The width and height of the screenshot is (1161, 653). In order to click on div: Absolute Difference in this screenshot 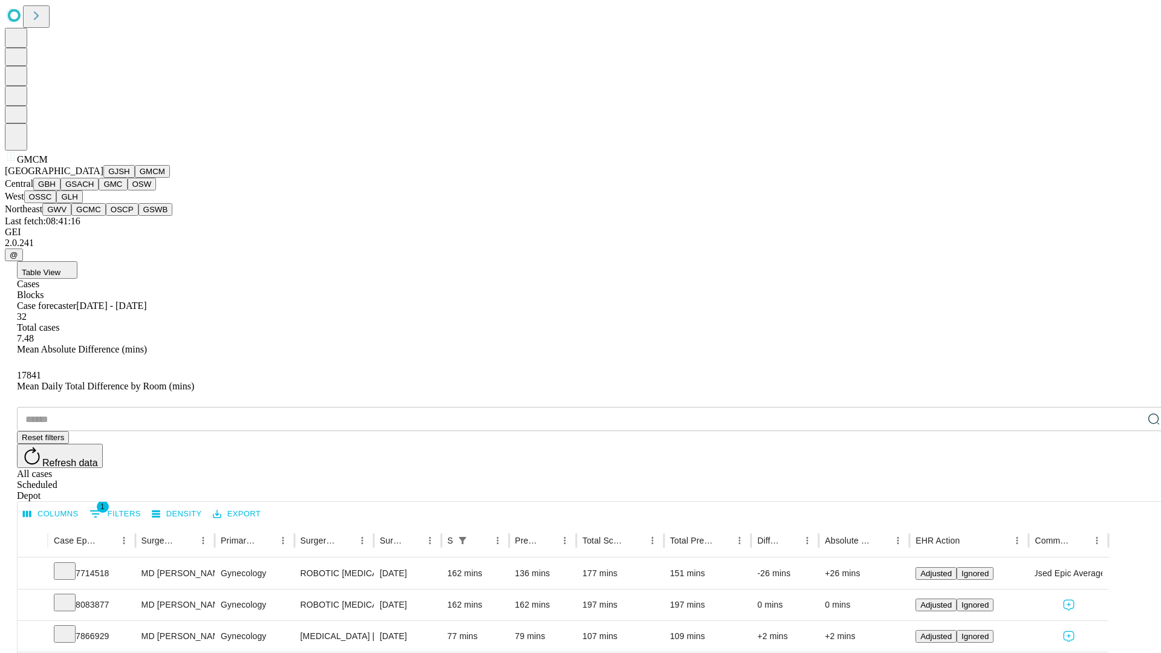, I will do `click(848, 541)`.